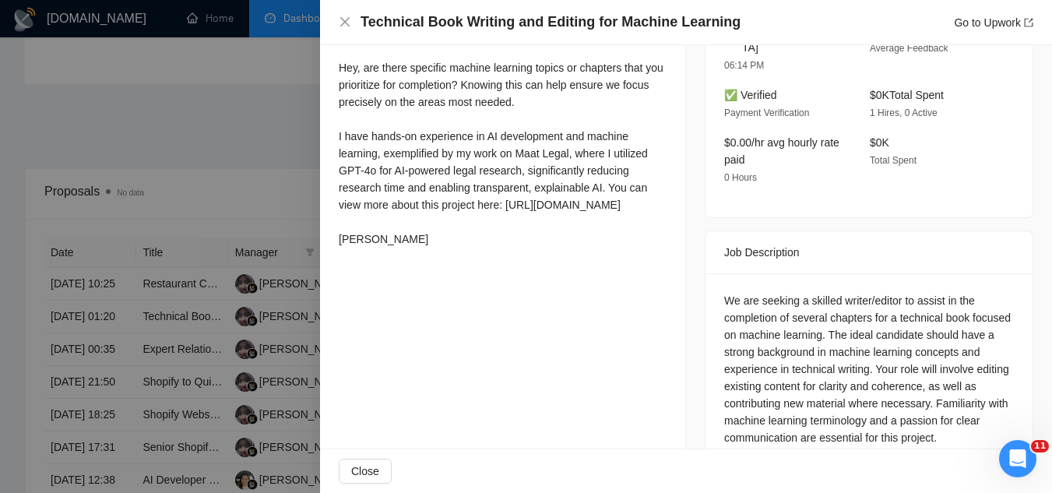 This screenshot has height=493, width=1052. I want to click on span: Close, so click(365, 471).